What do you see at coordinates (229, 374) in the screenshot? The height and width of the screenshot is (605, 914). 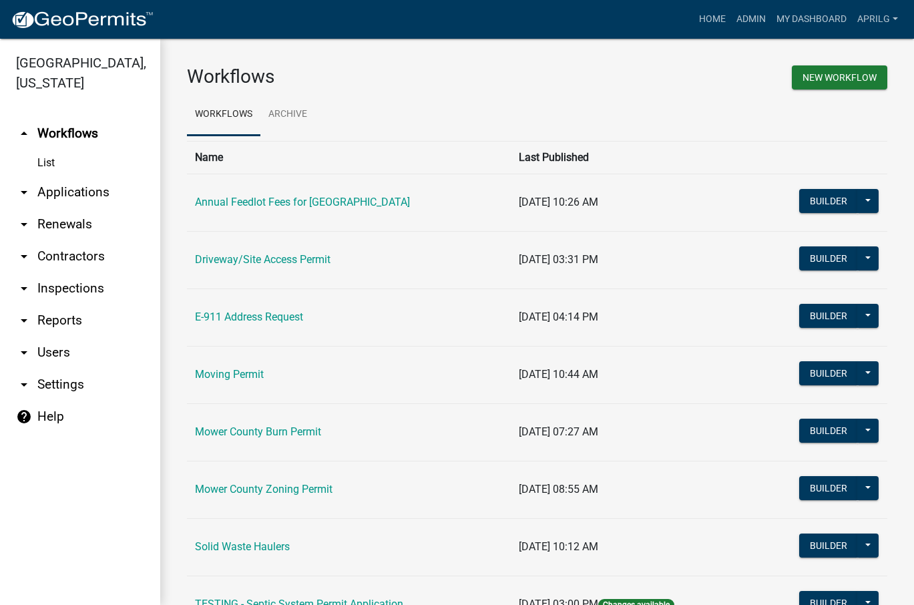 I see `a: Moving Permit` at bounding box center [229, 374].